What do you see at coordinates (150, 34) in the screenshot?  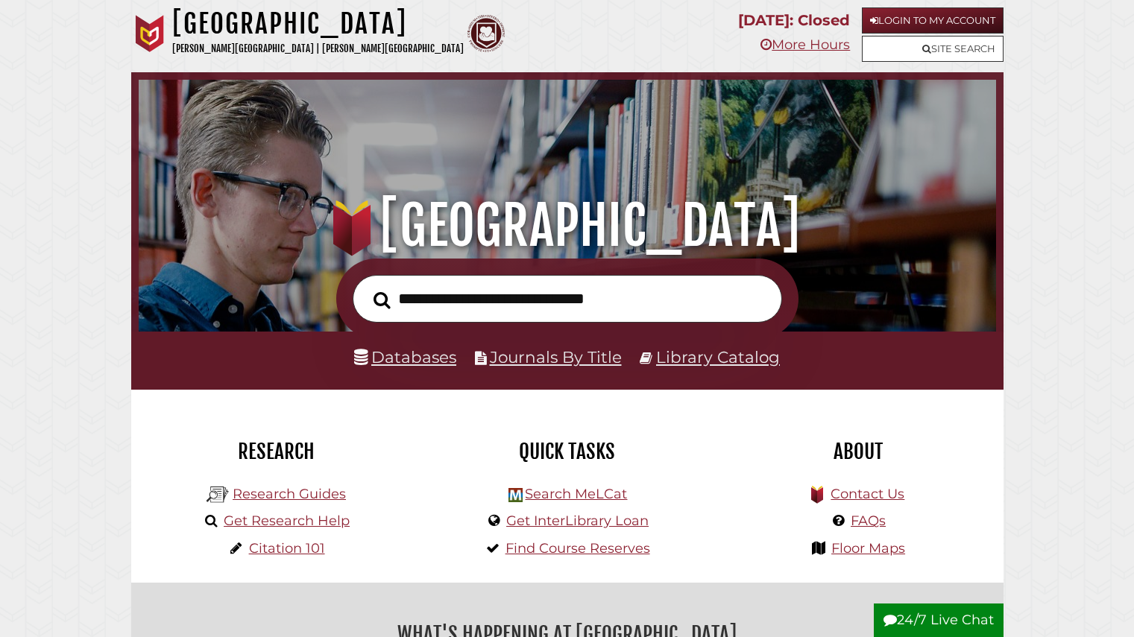 I see `img: Calvin University` at bounding box center [150, 34].